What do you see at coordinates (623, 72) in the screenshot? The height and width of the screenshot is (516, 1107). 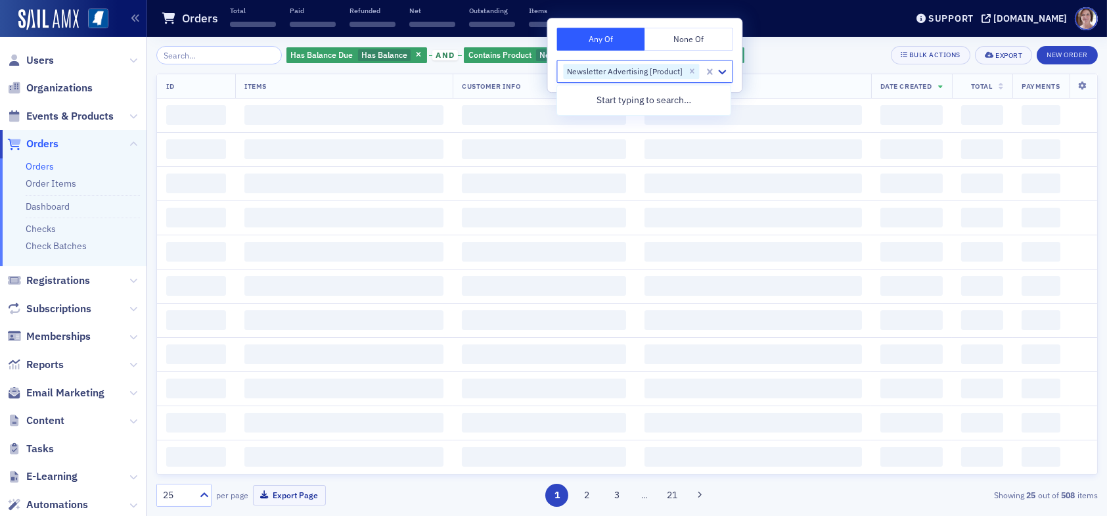 I see `div: Newsletter Advertising [Product]` at bounding box center [623, 72].